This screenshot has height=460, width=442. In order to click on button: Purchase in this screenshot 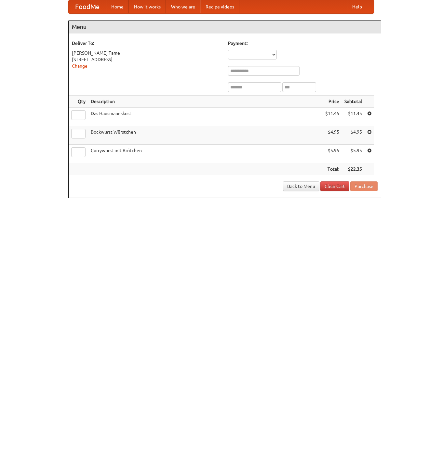, I will do `click(364, 186)`.